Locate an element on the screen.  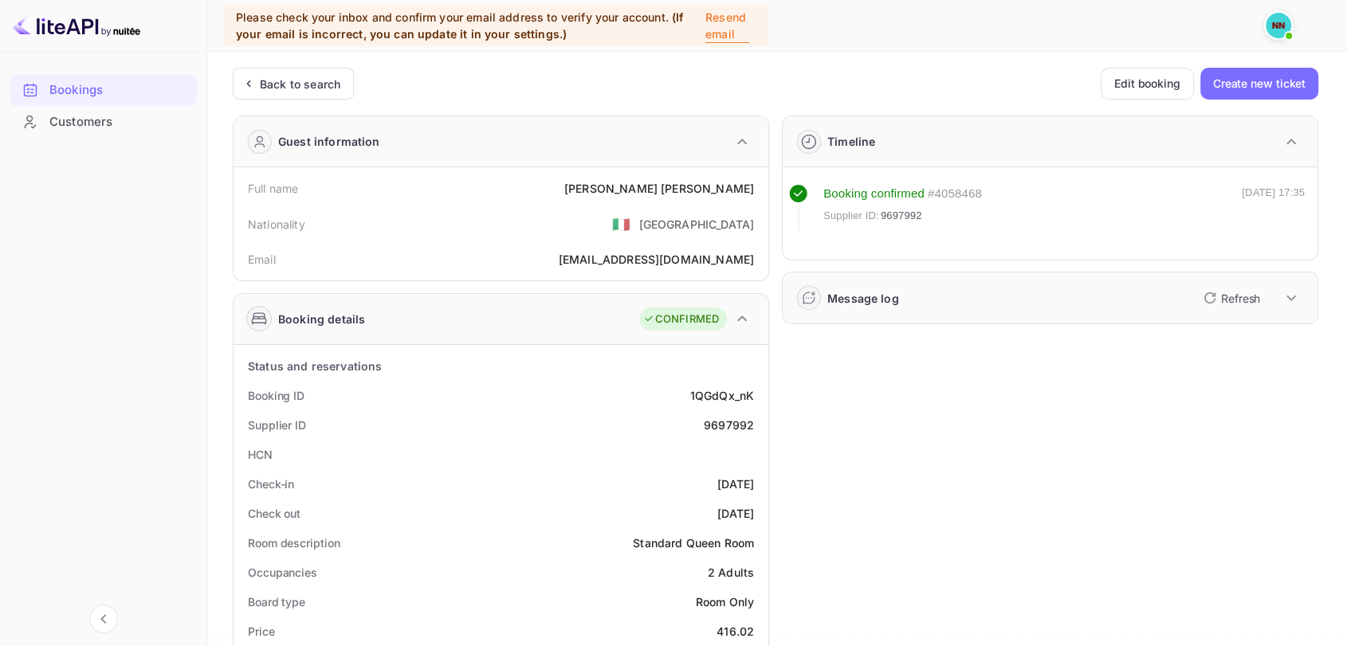
span: United States is located at coordinates (621, 224).